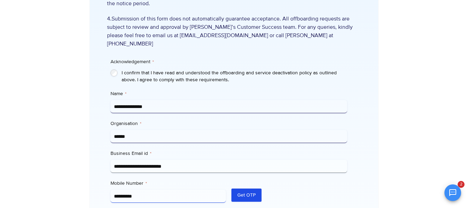 The height and width of the screenshot is (208, 468). I want to click on label: I confirm that I have read and understood the offboarding and service deactivation policy as outl..., so click(234, 76).